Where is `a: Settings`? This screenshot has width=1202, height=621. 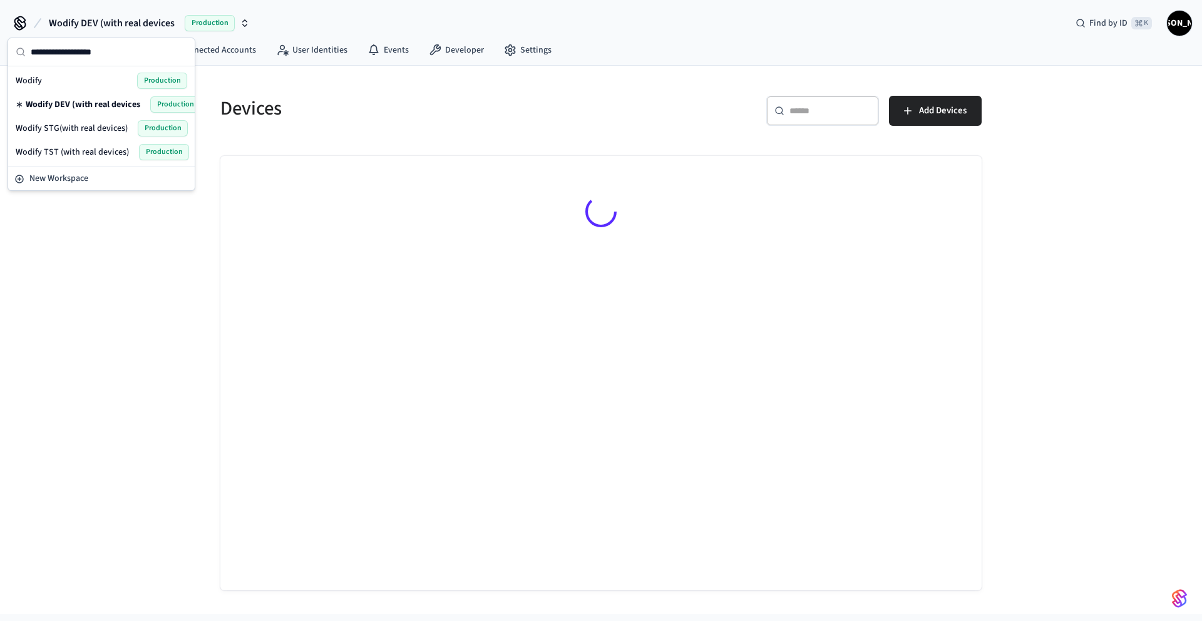
a: Settings is located at coordinates (528, 50).